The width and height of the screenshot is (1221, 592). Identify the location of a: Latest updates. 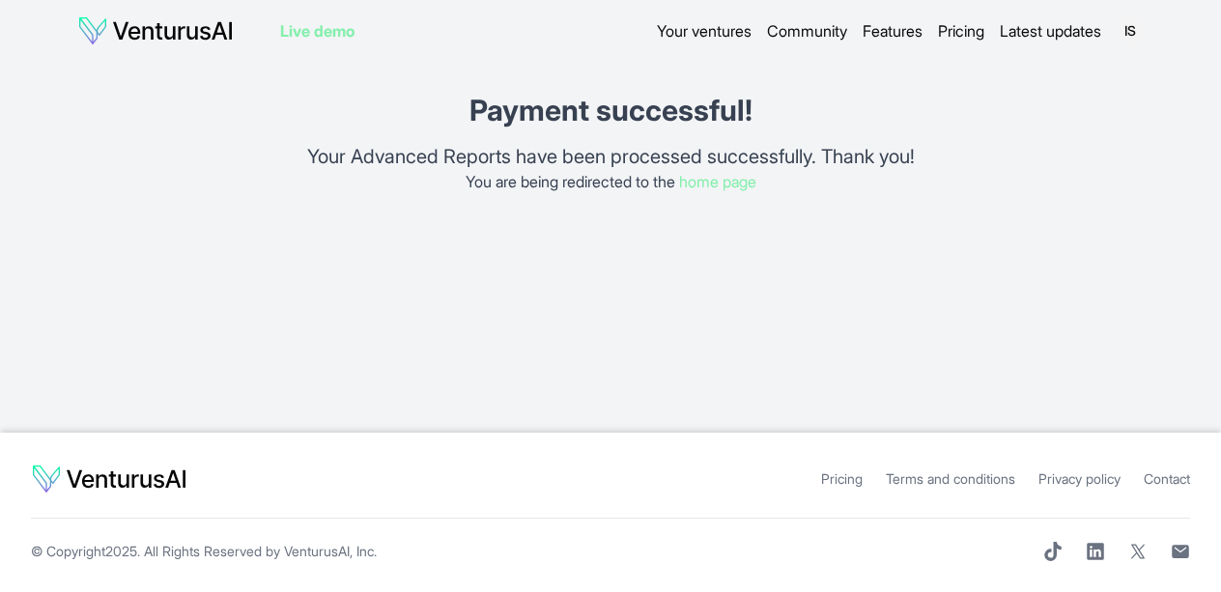
(1050, 31).